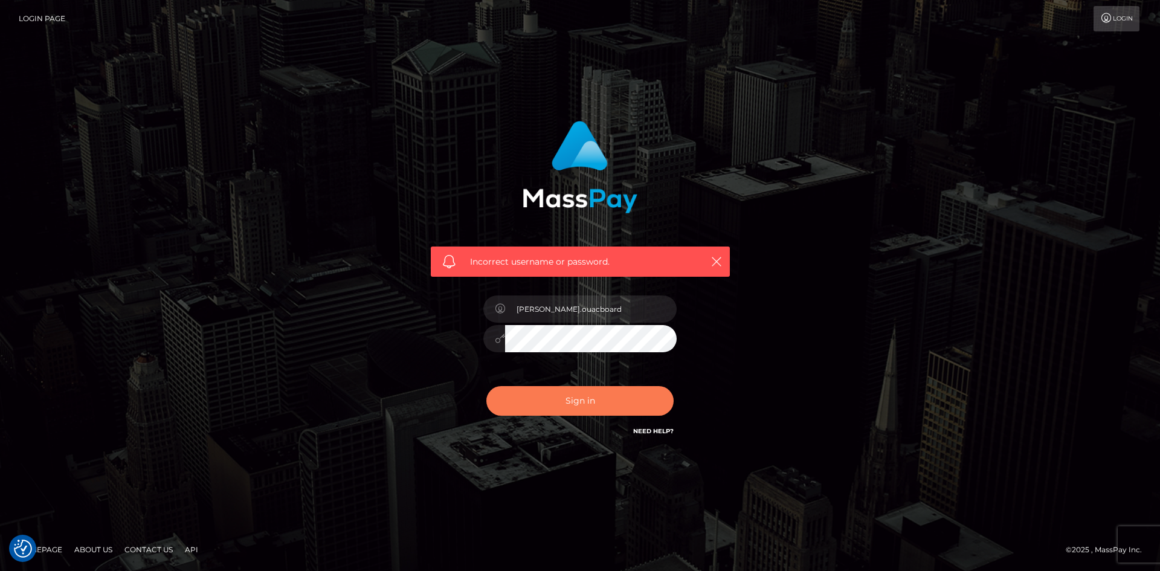 The image size is (1160, 571). I want to click on div: © 2025 , MassPay Inc., so click(1108, 550).